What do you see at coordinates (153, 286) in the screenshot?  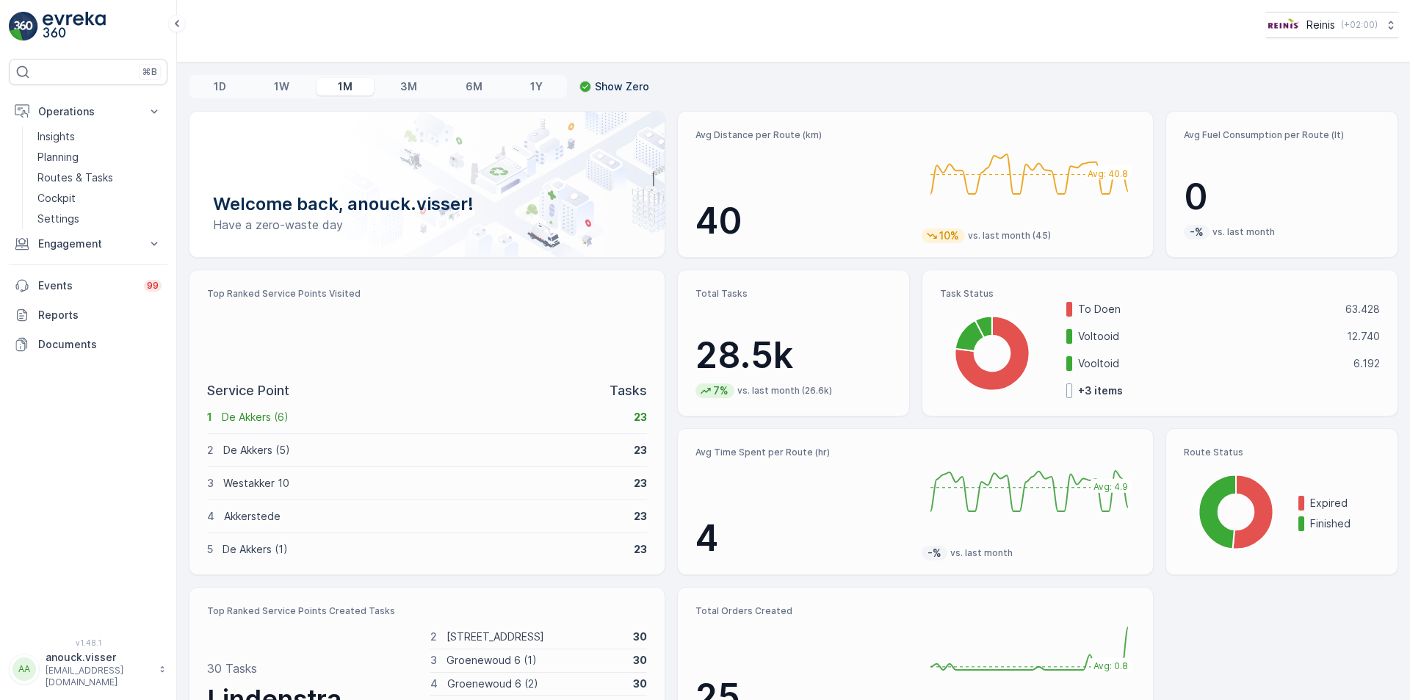 I see `p: 99` at bounding box center [153, 286].